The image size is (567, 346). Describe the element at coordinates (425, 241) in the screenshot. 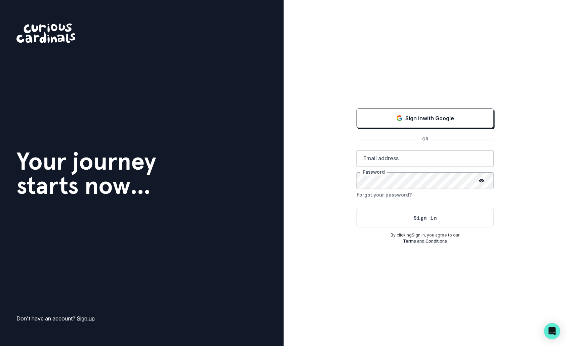

I see `a: Terms and Conditions` at that location.